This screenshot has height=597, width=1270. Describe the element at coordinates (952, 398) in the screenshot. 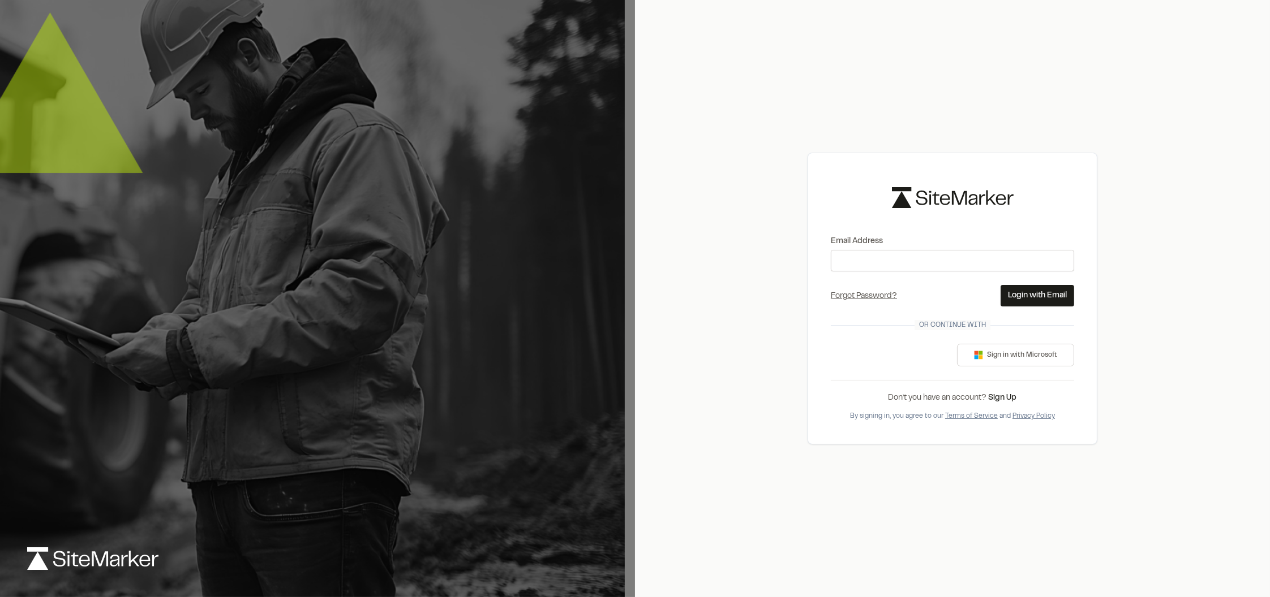

I see `div: Don’t you have an account?` at that location.